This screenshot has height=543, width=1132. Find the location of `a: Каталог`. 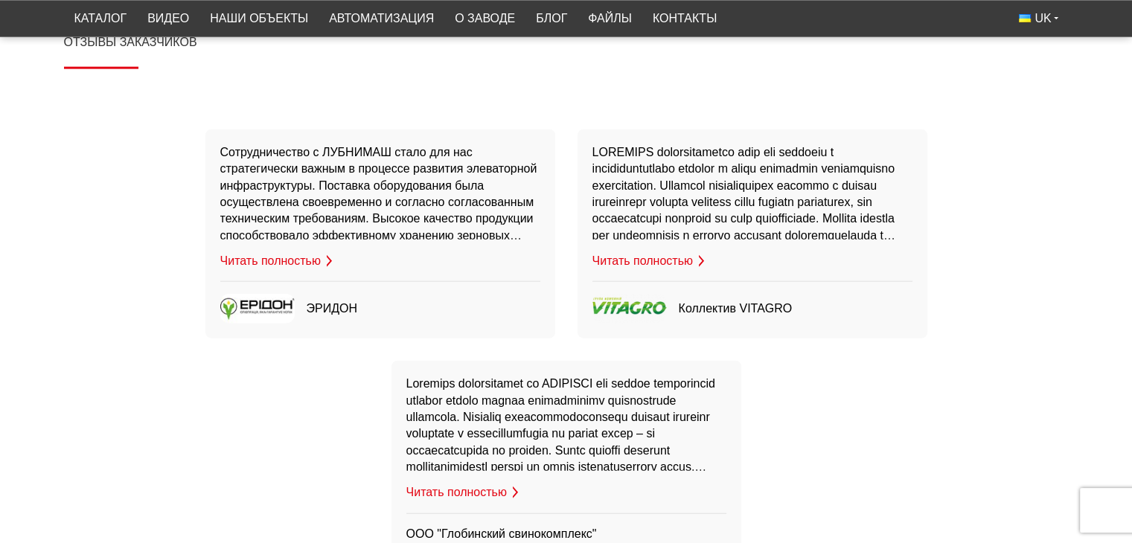

a: Каталог is located at coordinates (100, 19).